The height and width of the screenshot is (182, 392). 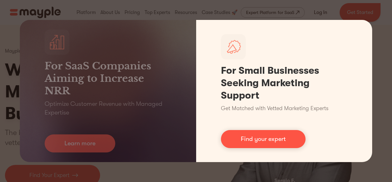 What do you see at coordinates (275, 108) in the screenshot?
I see `p: Get Matched with Vetted Marketing Experts` at bounding box center [275, 108].